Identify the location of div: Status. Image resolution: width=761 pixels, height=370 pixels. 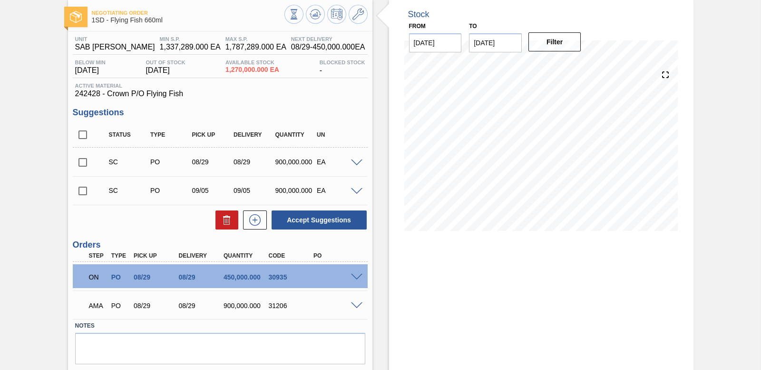
(129, 135).